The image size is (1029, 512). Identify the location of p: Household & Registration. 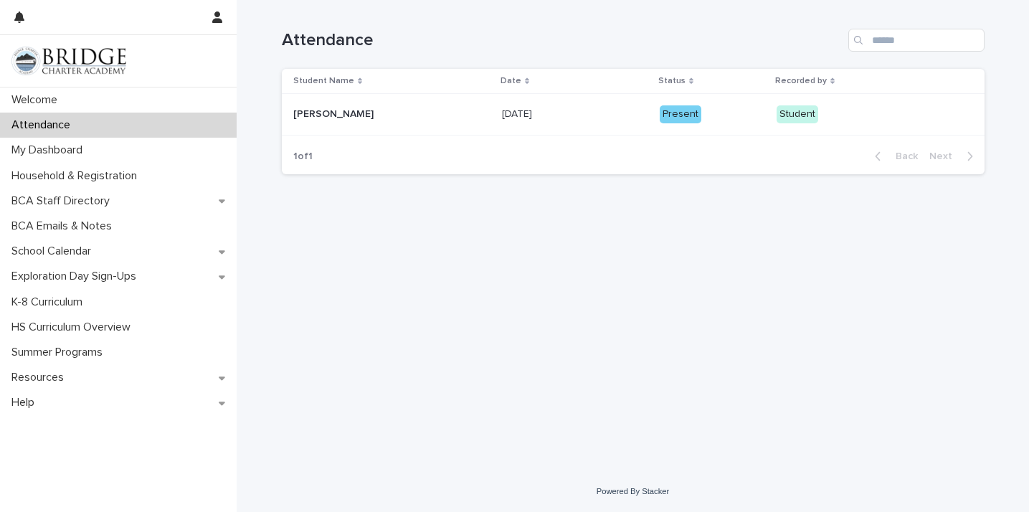
(77, 176).